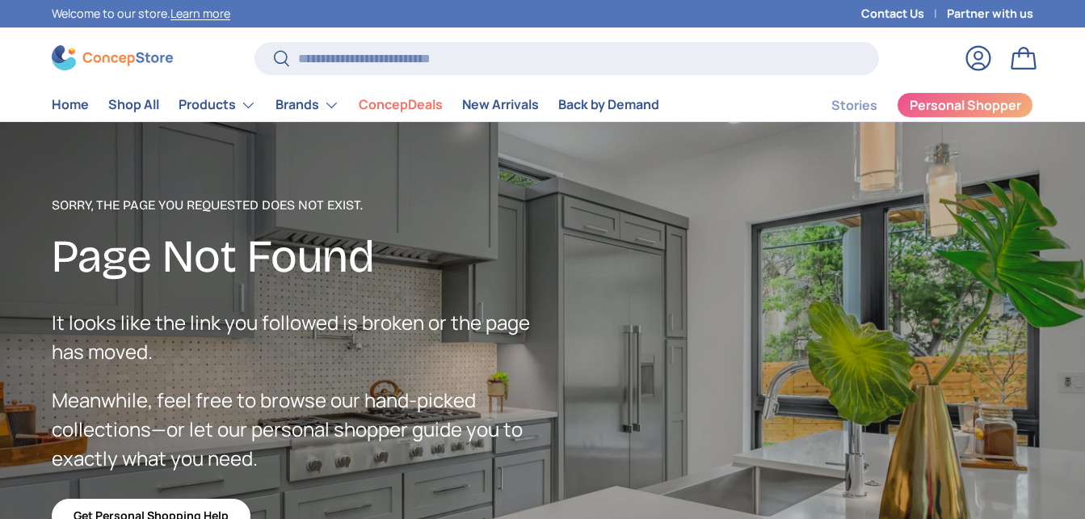 The width and height of the screenshot is (1085, 519). What do you see at coordinates (401, 104) in the screenshot?
I see `a: ConcepDeals` at bounding box center [401, 104].